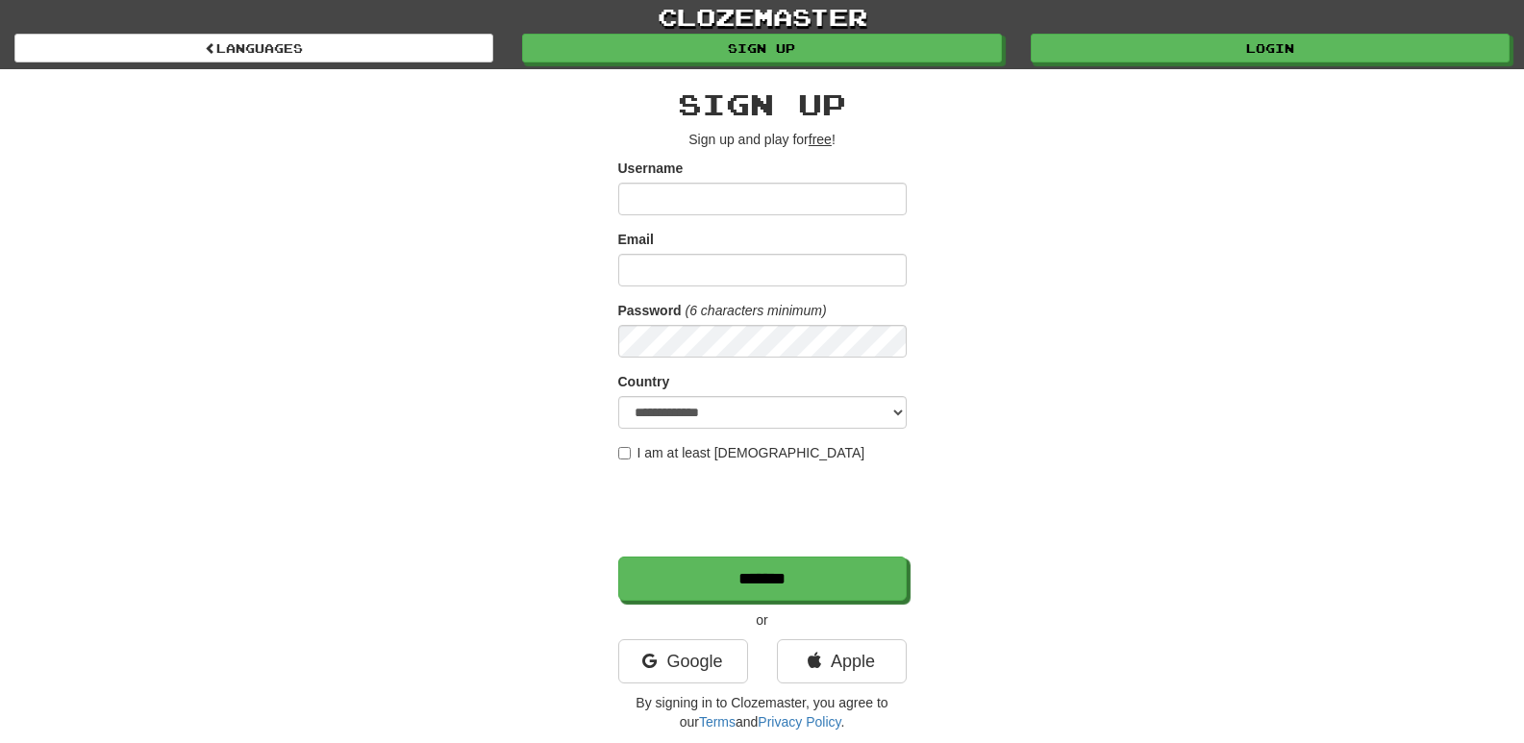 The width and height of the screenshot is (1524, 743). I want to click on p: Sign up and play for !, so click(762, 139).